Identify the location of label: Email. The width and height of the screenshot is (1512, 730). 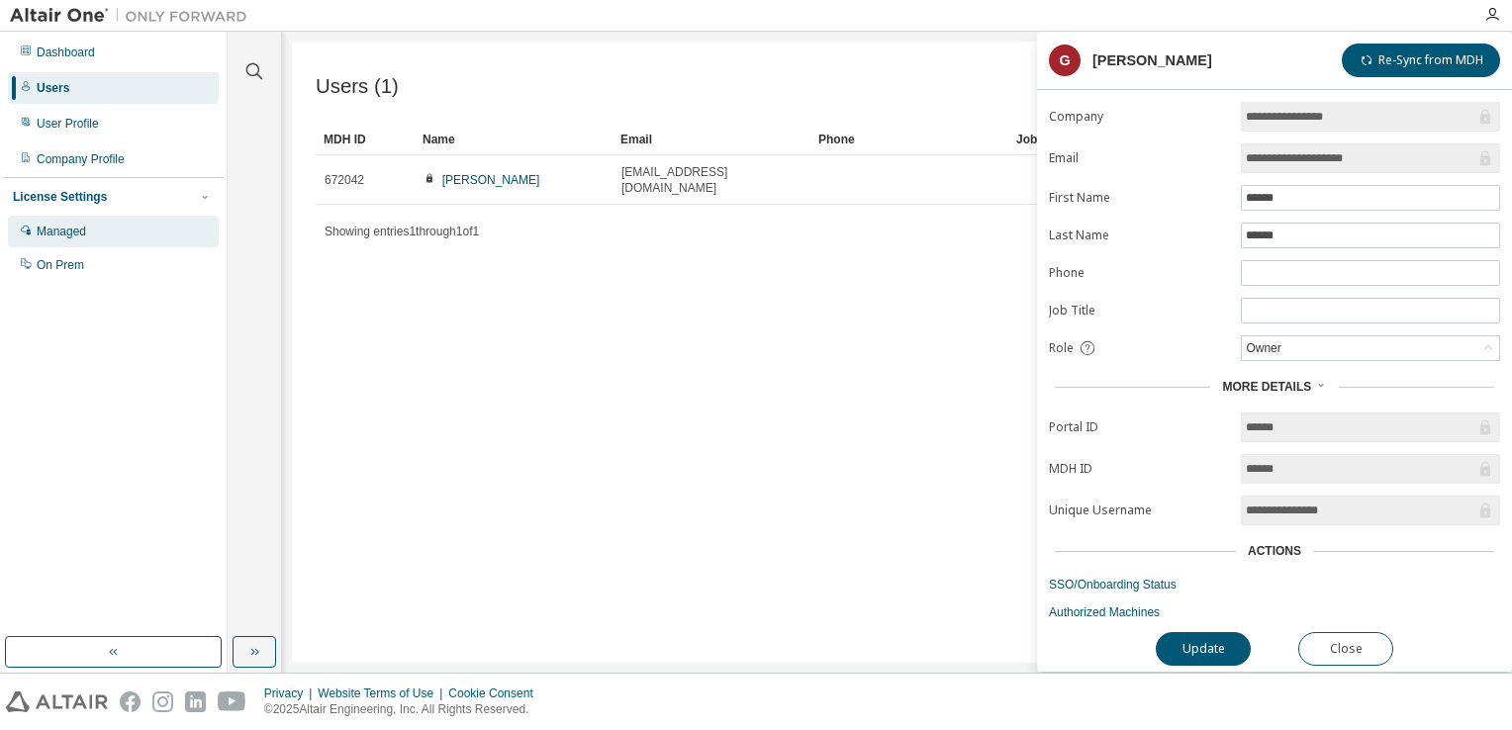
(1139, 158).